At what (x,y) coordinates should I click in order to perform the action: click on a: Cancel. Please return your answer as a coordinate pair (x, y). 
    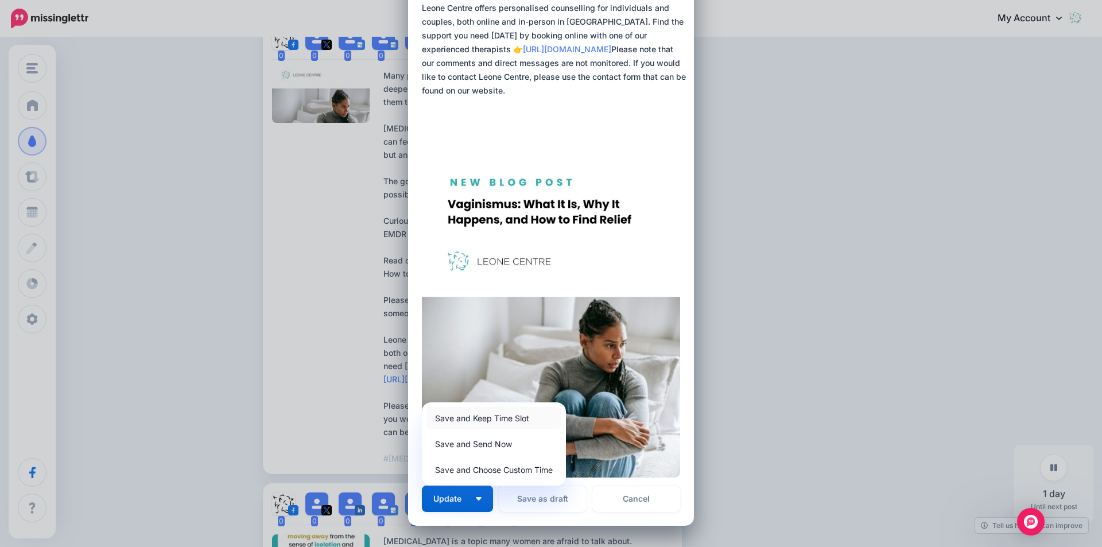
    Looking at the image, I should click on (636, 499).